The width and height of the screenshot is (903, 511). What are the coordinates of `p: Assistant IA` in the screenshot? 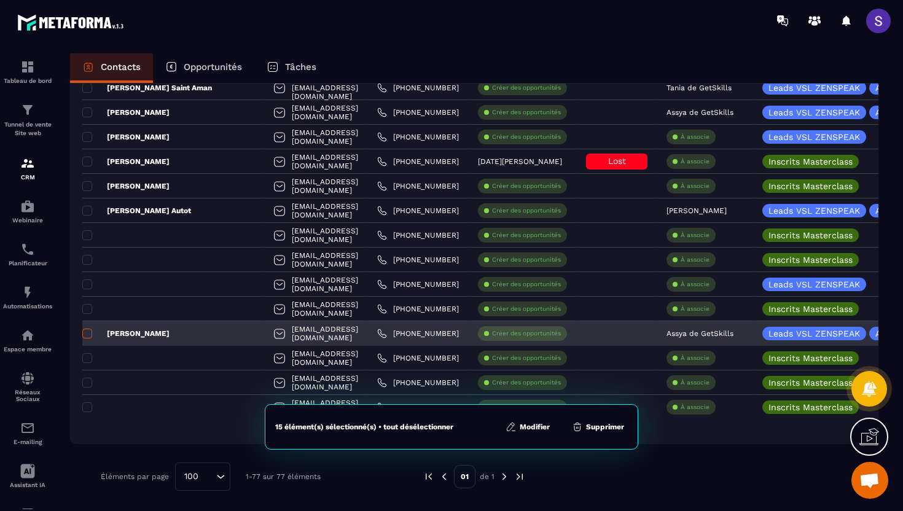 It's located at (28, 484).